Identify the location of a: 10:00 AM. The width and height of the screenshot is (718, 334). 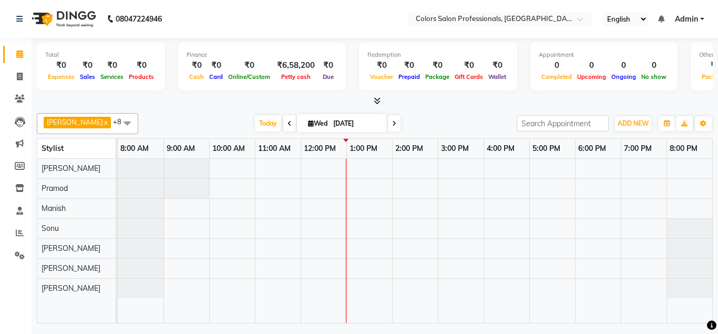
(229, 148).